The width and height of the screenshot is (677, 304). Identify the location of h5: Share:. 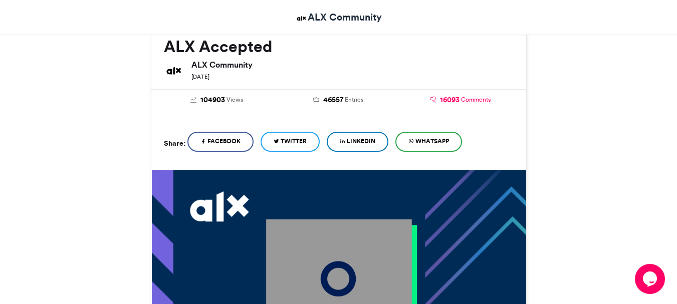
(174, 143).